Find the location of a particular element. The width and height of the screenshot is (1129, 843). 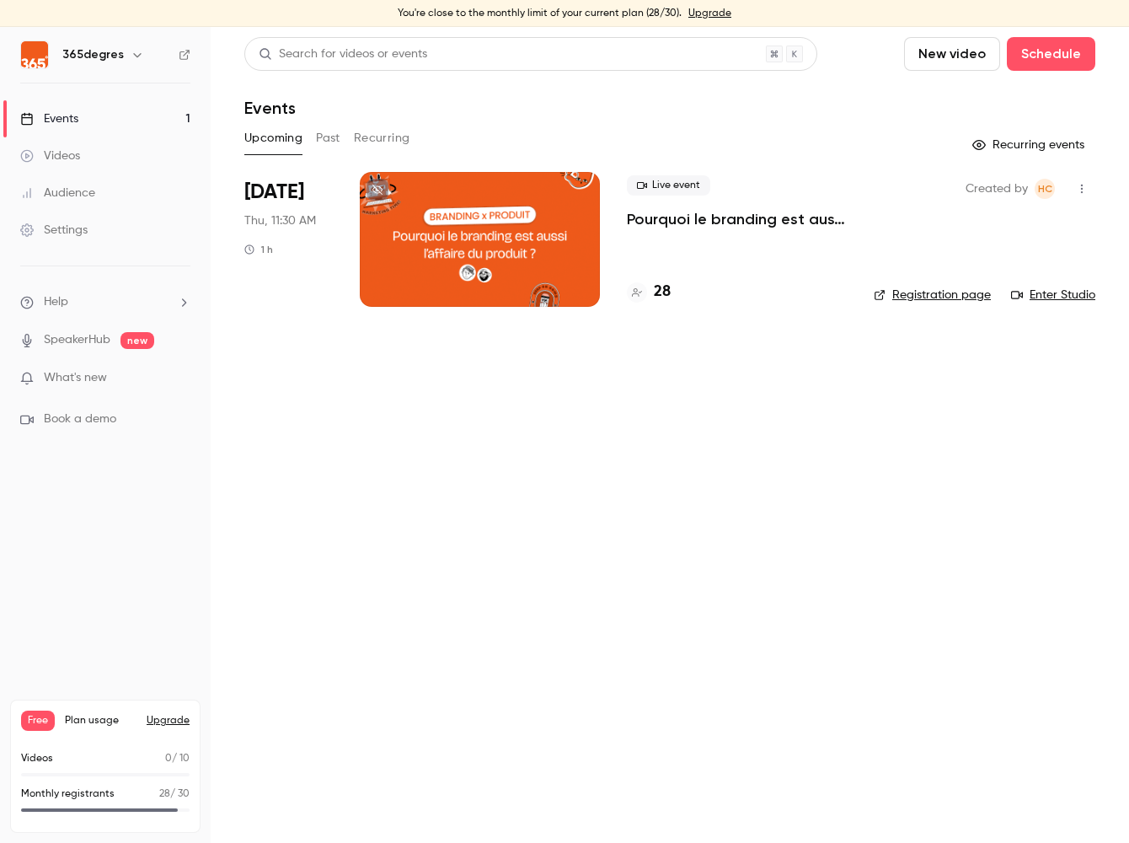

div: 1 h is located at coordinates (259, 249).